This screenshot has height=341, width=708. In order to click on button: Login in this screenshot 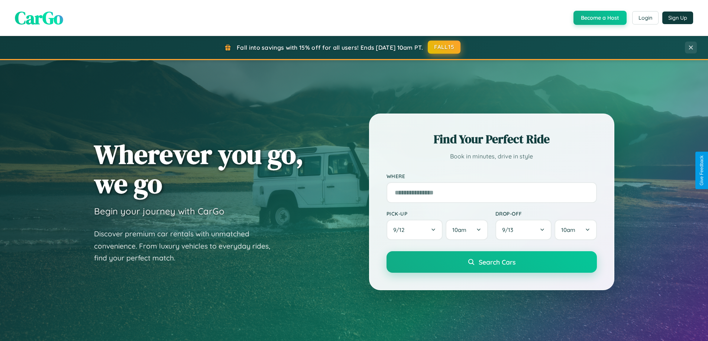, I will do `click(645, 18)`.